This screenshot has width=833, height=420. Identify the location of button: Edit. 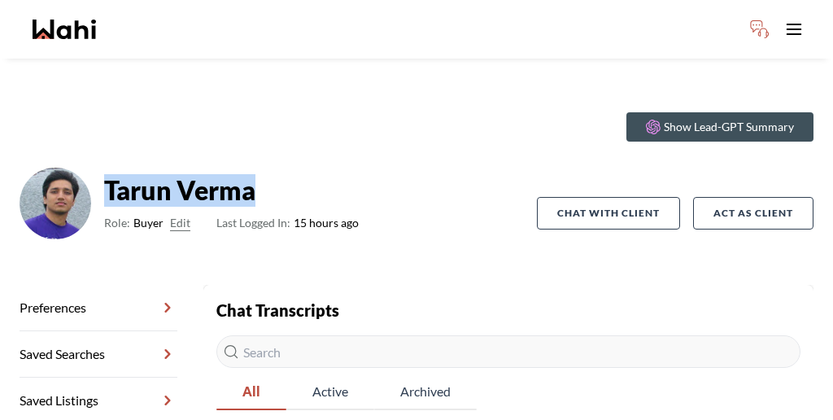
(180, 223).